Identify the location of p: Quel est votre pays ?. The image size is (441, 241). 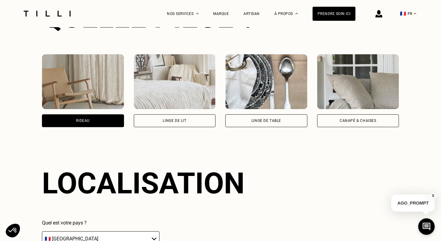
(101, 223).